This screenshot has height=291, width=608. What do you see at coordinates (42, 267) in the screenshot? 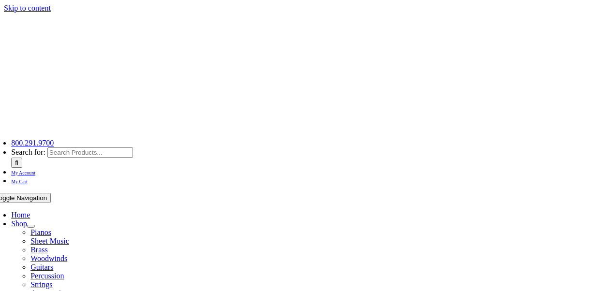
I see `span: Guitars` at bounding box center [42, 267].